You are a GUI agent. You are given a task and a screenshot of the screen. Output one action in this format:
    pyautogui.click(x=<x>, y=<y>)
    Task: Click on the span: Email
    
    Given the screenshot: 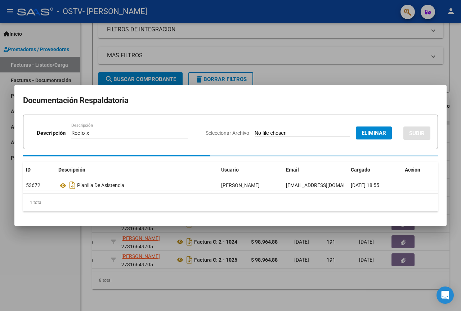 What is the action you would take?
    pyautogui.click(x=292, y=170)
    